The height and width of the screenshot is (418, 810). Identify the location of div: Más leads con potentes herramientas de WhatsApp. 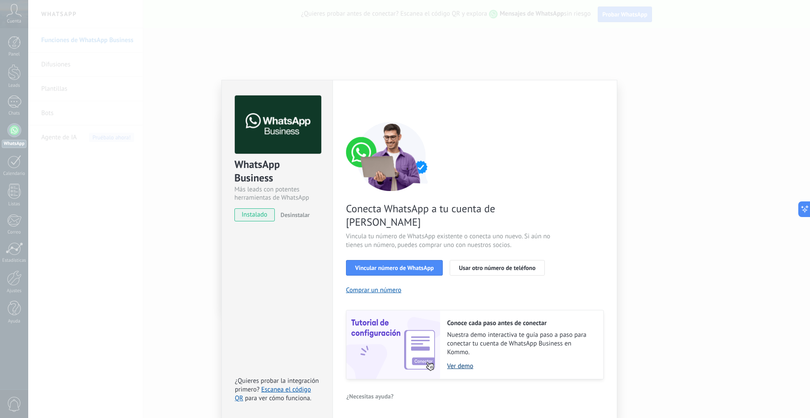
(277, 194).